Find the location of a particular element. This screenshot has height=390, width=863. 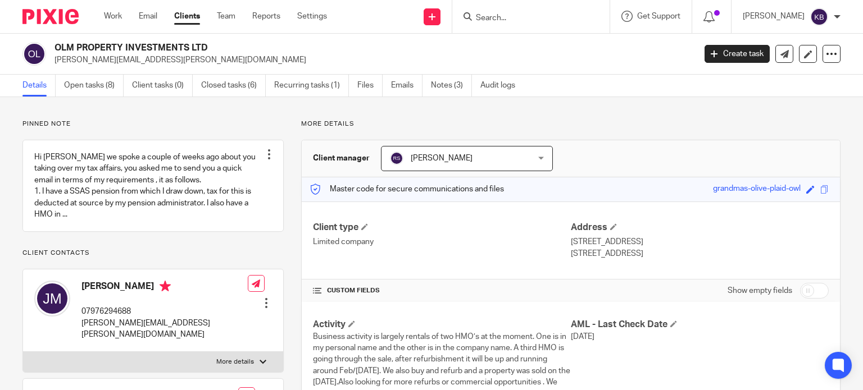

a: Team is located at coordinates (226, 16).